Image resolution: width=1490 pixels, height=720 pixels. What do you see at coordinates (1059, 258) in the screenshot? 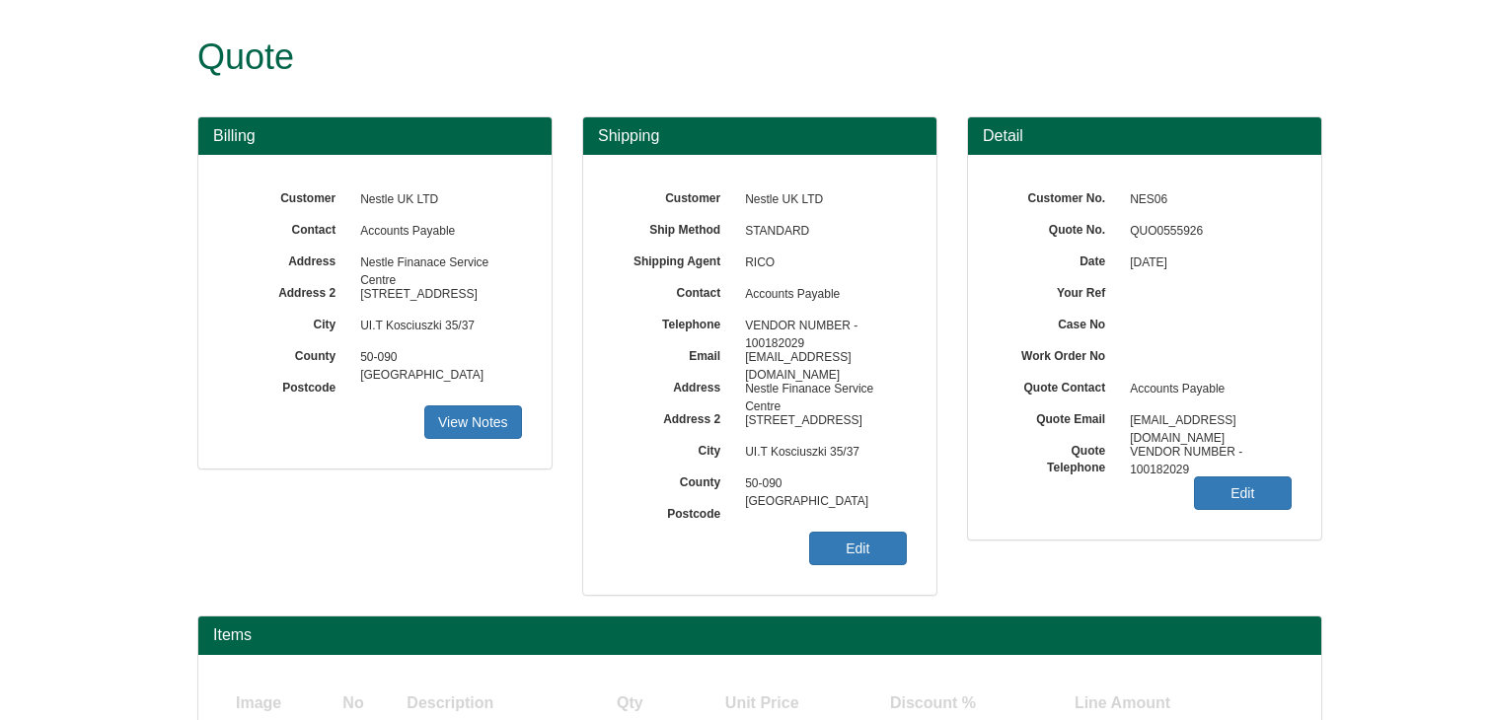
I see `label: Date` at bounding box center [1059, 258].